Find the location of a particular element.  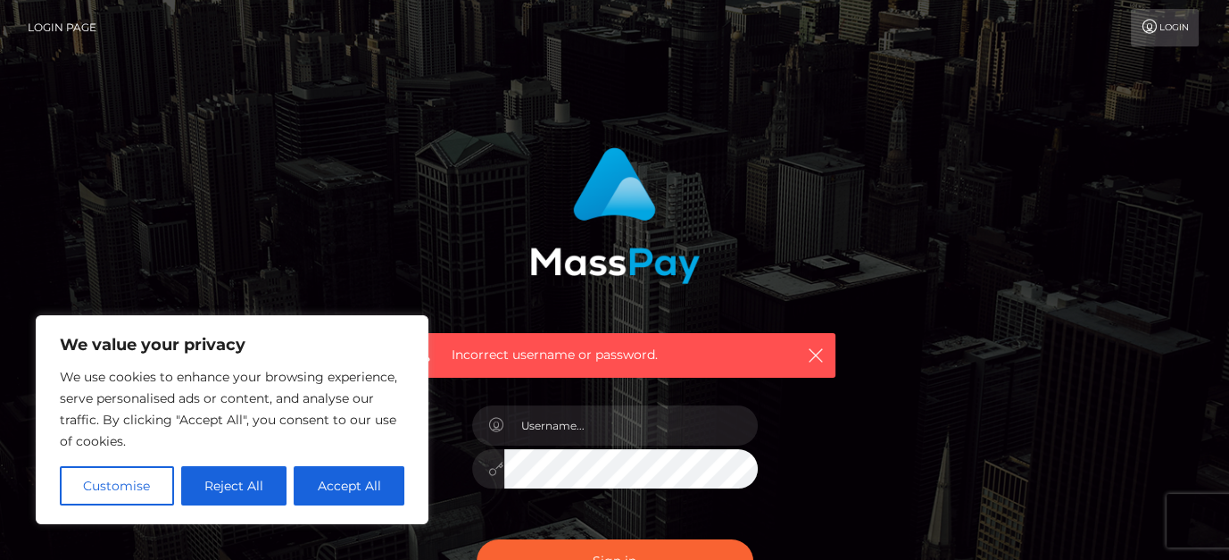

p: We use cookies to enhance your browsing experience, serve personalised ads or content, and analys... is located at coordinates (232, 409).